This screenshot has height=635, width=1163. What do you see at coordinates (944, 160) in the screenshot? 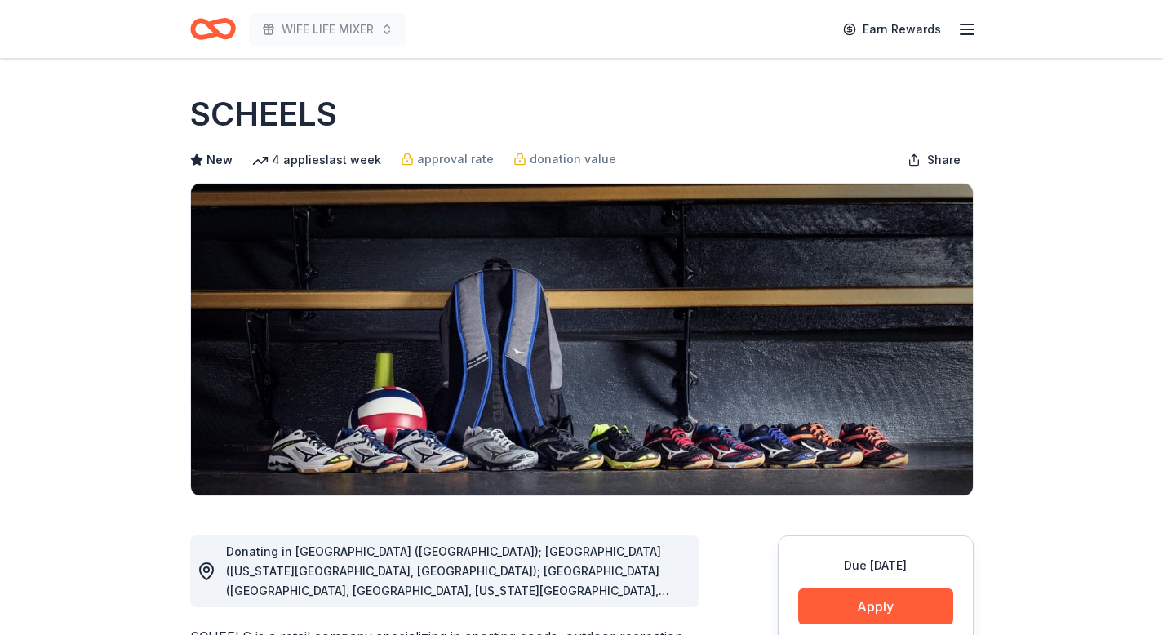
I see `span: Share` at bounding box center [944, 160].